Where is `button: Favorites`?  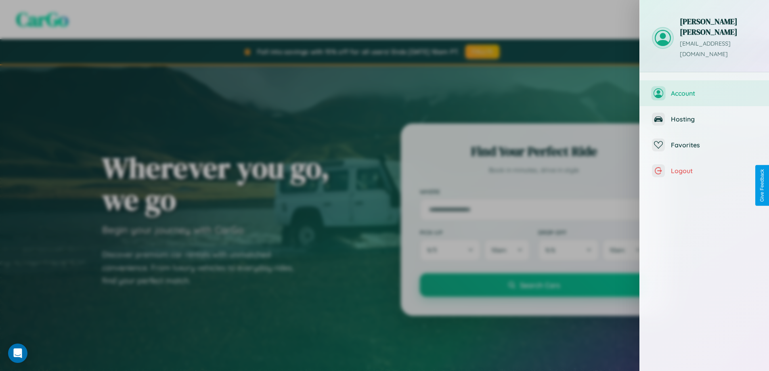
button: Favorites is located at coordinates (704, 145).